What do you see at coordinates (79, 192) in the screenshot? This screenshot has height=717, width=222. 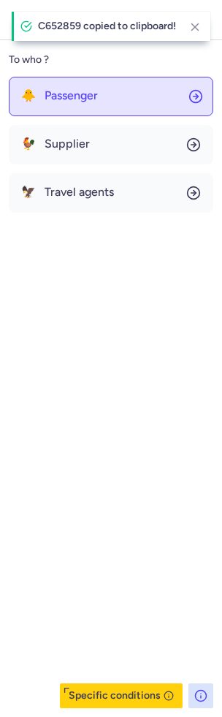 I see `span: Travel agents` at bounding box center [79, 192].